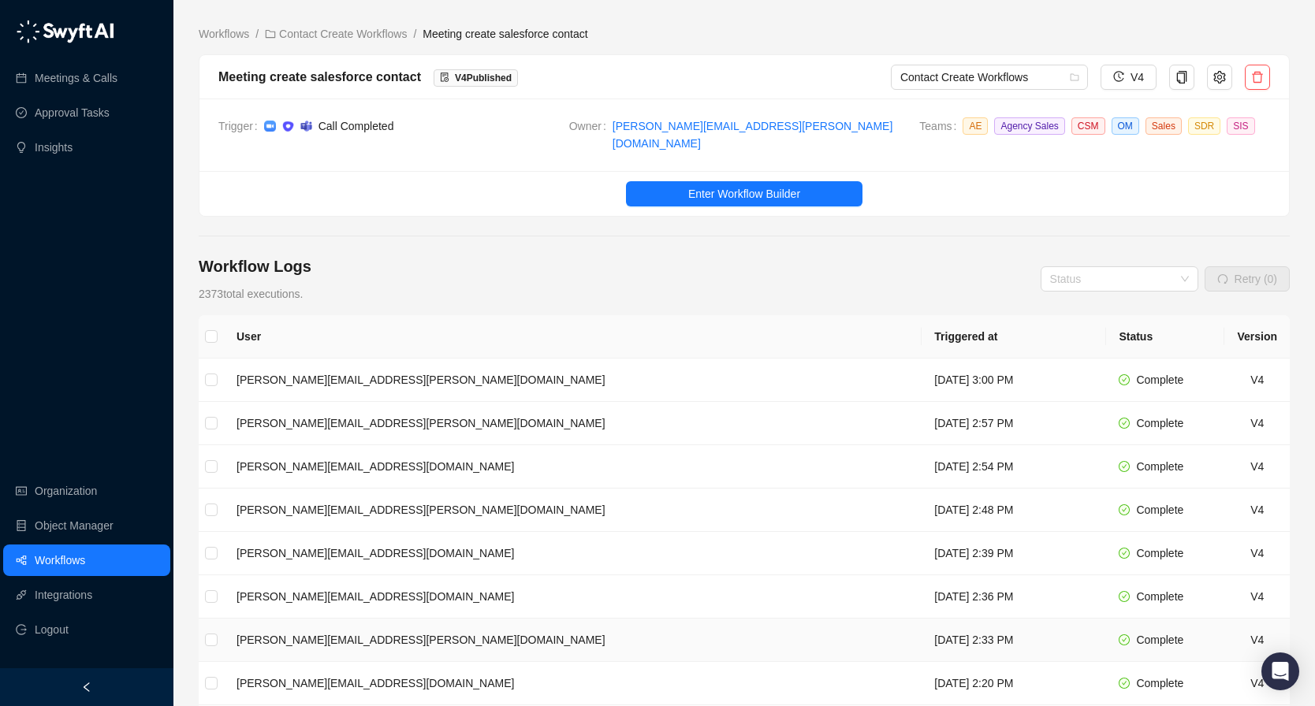 This screenshot has height=706, width=1315. What do you see at coordinates (989, 77) in the screenshot?
I see `span: Contact Create Workflows` at bounding box center [989, 77].